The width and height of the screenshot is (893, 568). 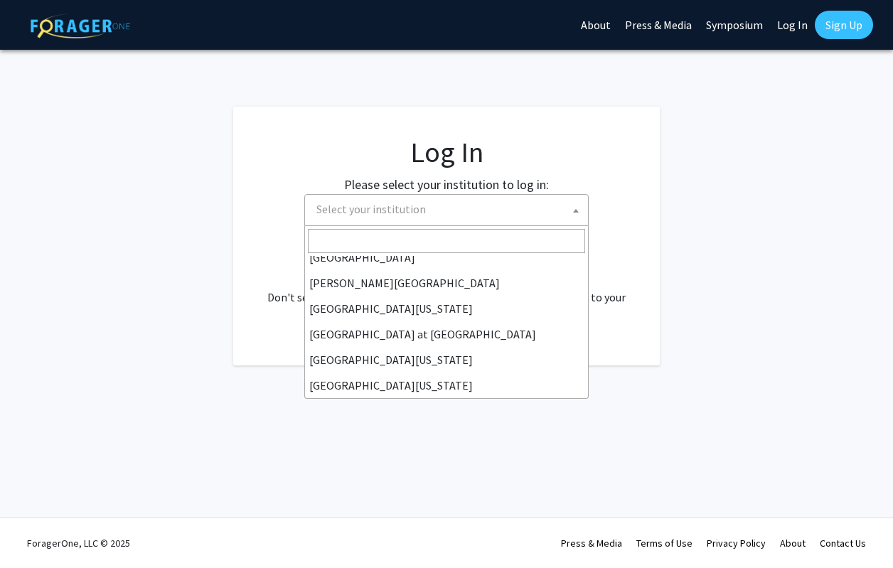 I want to click on a: About, so click(x=793, y=543).